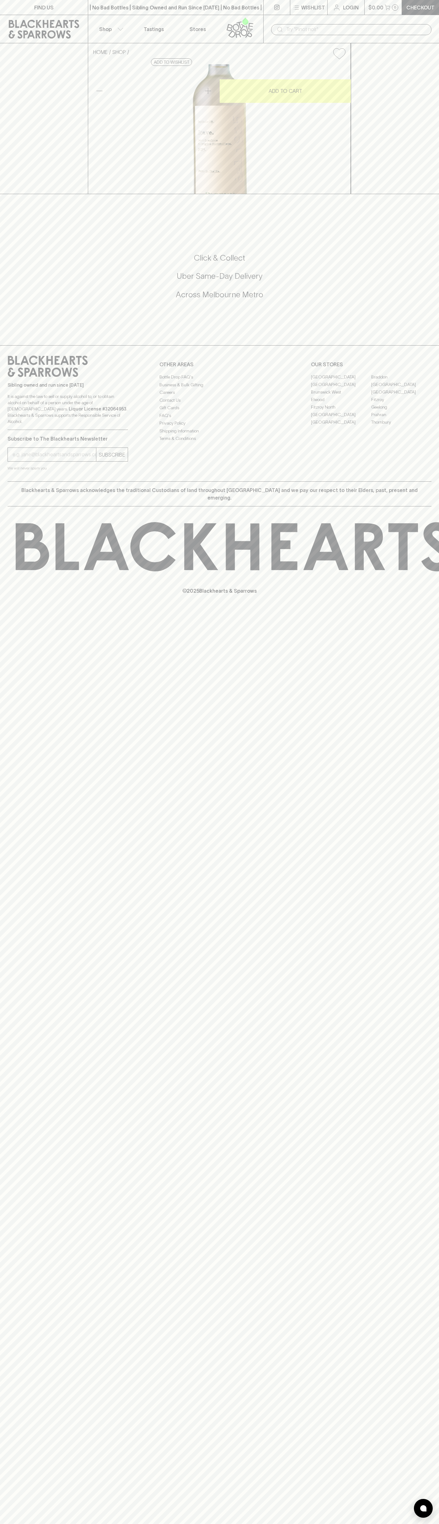  Describe the element at coordinates (198, 29) in the screenshot. I see `p: Stores` at that location.